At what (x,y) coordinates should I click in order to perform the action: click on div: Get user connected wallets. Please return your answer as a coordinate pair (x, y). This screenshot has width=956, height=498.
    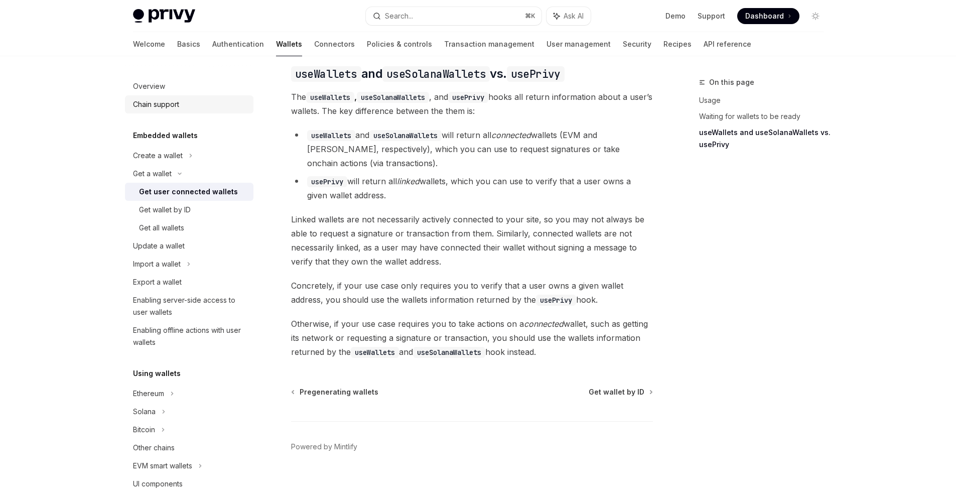
    Looking at the image, I should click on (188, 192).